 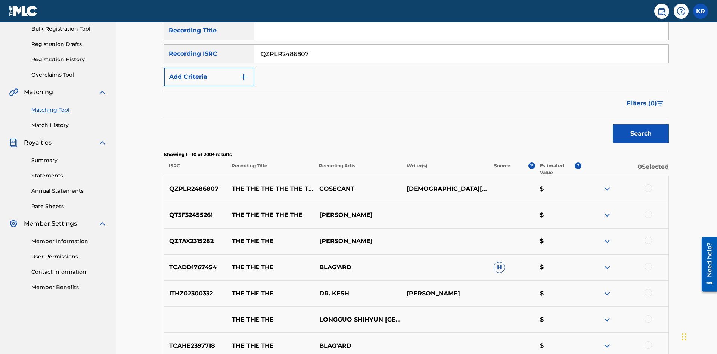 I want to click on div: Chat Widget, so click(x=699, y=336).